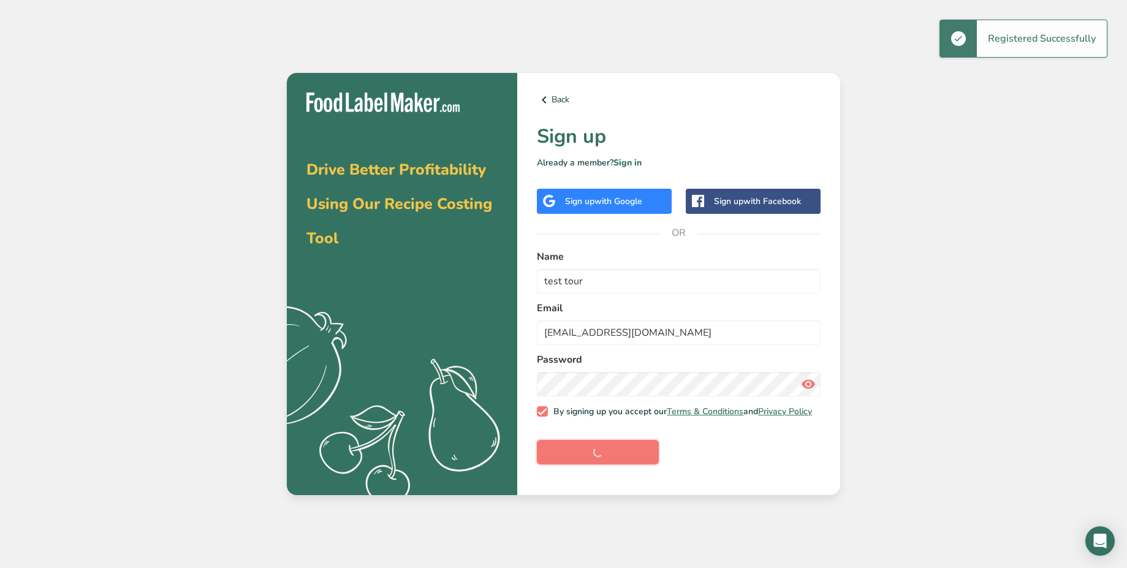 The image size is (1127, 568). What do you see at coordinates (679, 281) in the screenshot?
I see `input: John Doe` at bounding box center [679, 281].